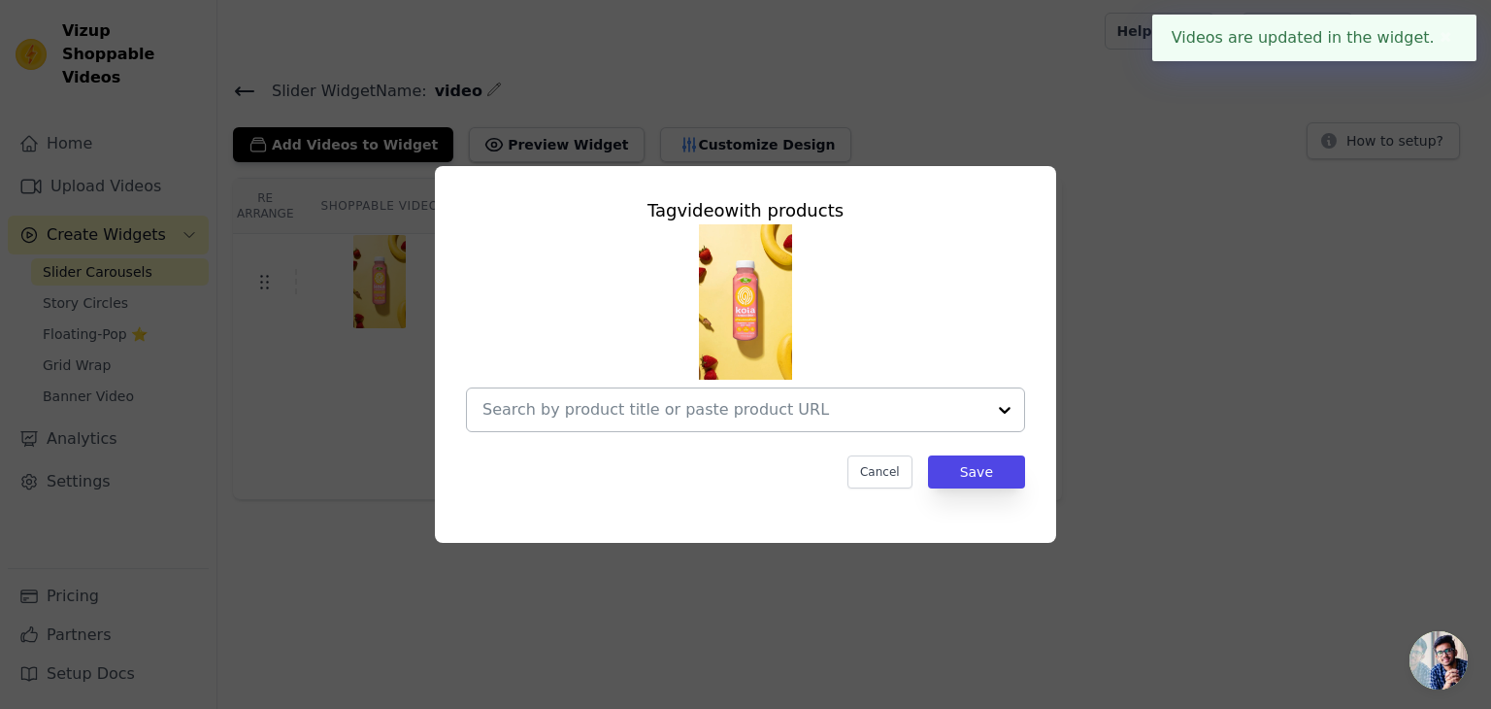 The width and height of the screenshot is (1491, 709). I want to click on button: Save, so click(976, 472).